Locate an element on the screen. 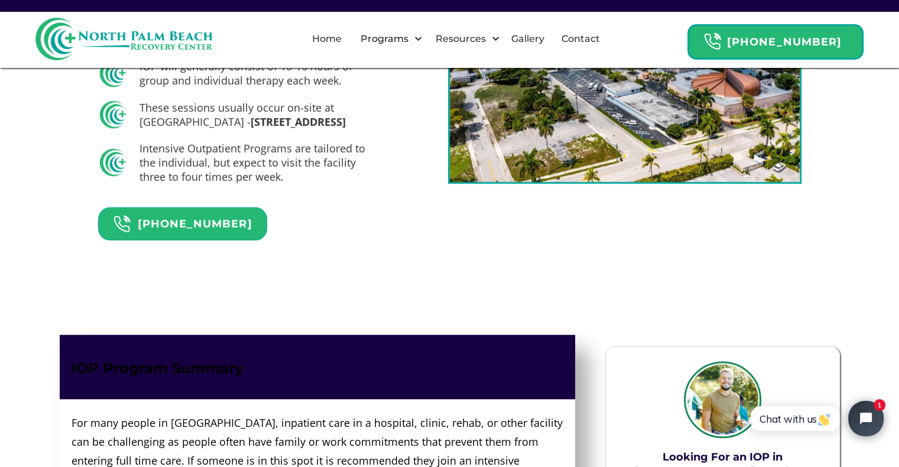 The image size is (899, 467). h5: IOP will generally consist of 10-16 hours of group and individual therapy each week. is located at coordinates (260, 73).